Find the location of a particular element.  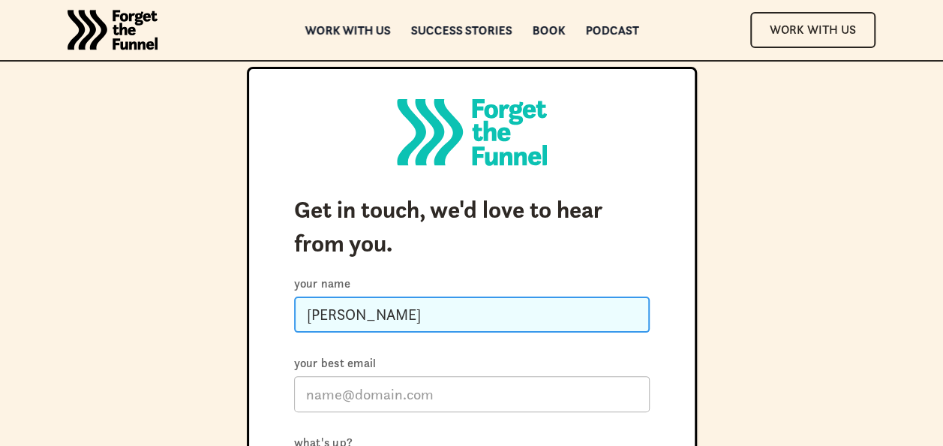

div: Podcast is located at coordinates (612, 30).